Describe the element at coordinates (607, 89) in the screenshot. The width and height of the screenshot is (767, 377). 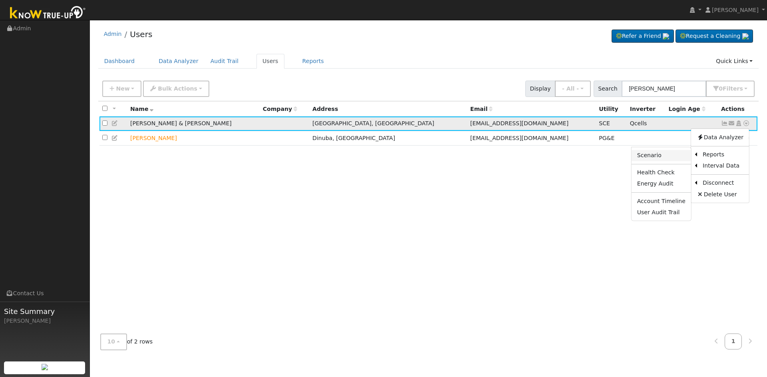
I see `span: Search` at that location.